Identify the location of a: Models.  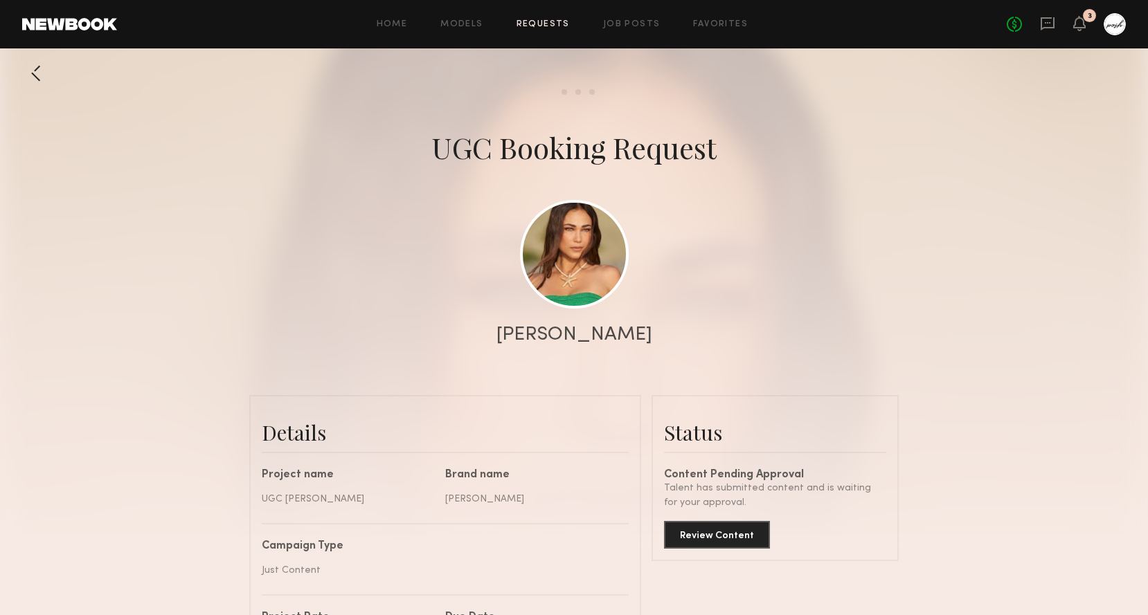
(461, 24).